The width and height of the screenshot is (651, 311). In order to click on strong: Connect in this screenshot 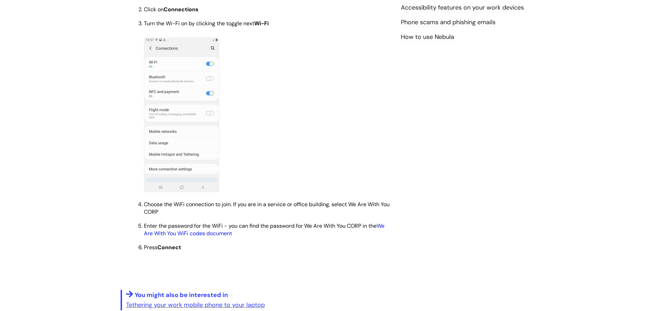, I will do `click(169, 247)`.